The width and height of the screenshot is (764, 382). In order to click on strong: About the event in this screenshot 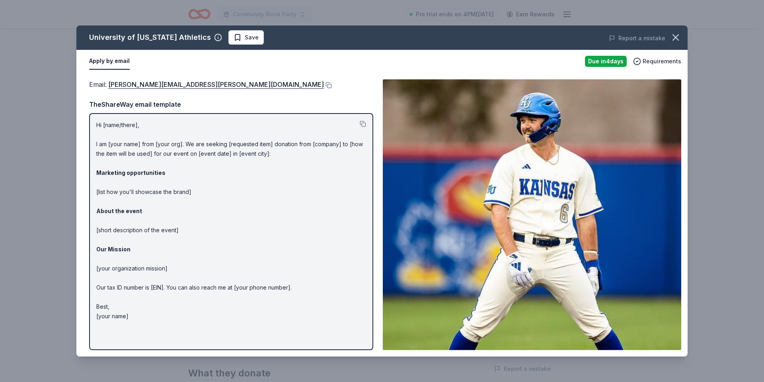, I will do `click(119, 211)`.